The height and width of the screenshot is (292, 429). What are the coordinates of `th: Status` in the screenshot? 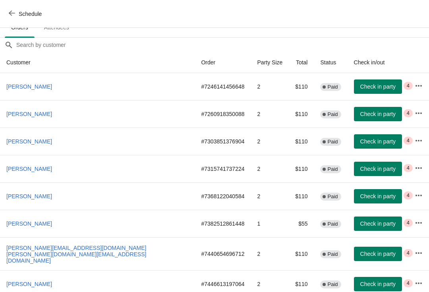 It's located at (330, 62).